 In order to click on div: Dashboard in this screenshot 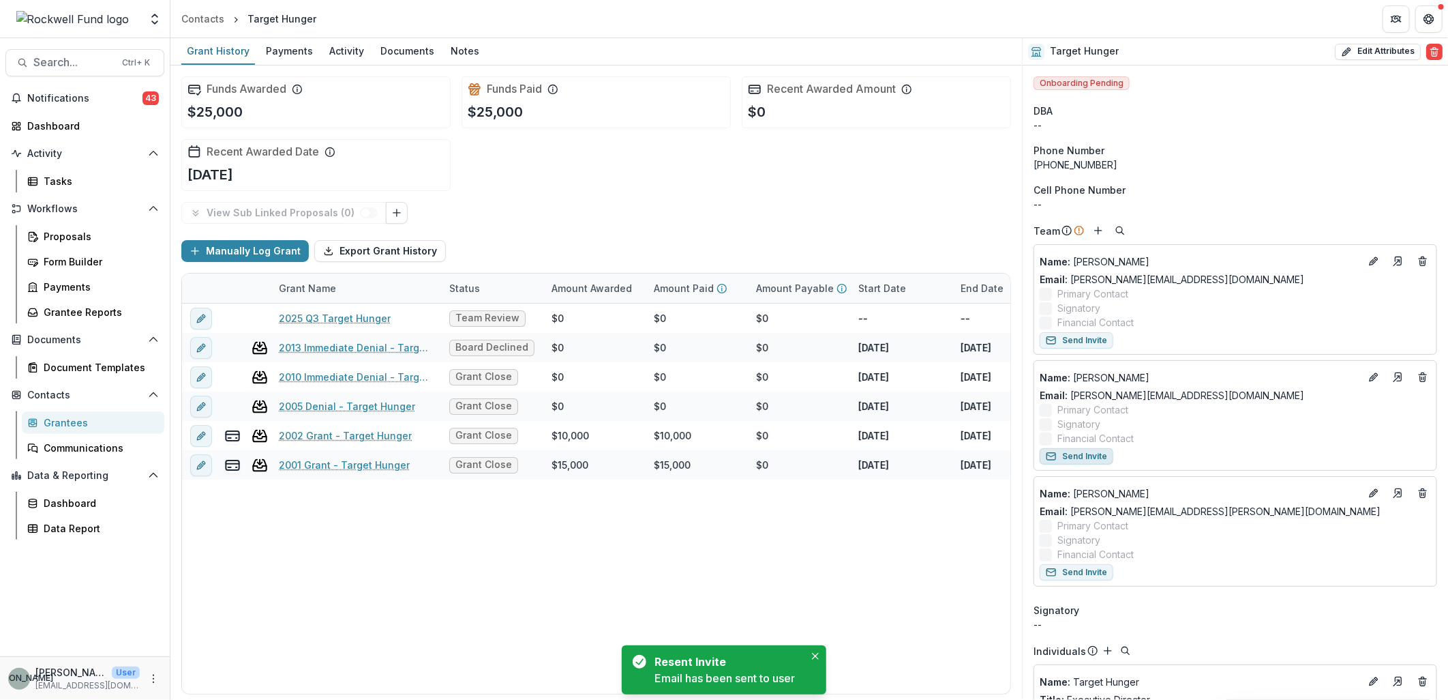, I will do `click(90, 125)`.